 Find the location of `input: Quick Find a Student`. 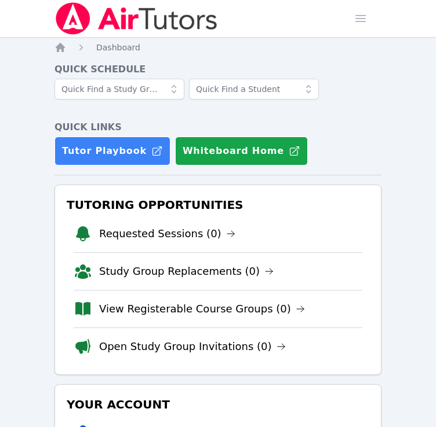

input: Quick Find a Student is located at coordinates (254, 89).